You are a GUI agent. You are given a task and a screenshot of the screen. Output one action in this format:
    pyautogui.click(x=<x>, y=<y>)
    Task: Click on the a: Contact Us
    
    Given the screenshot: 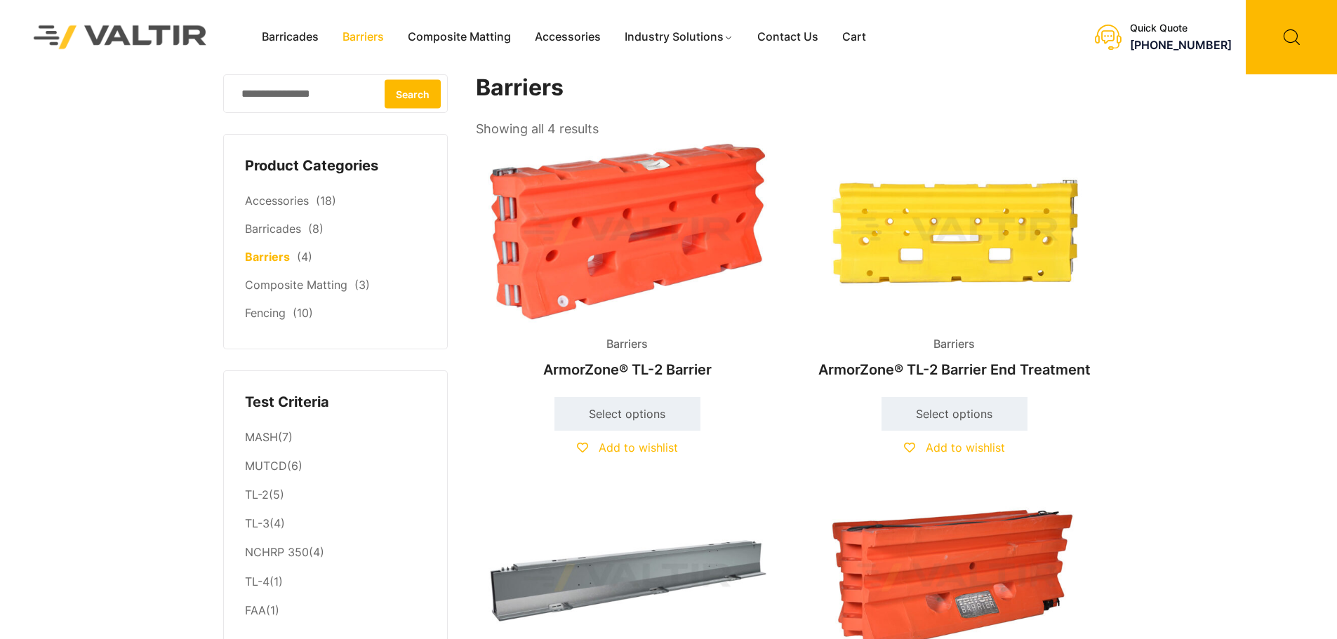 What is the action you would take?
    pyautogui.click(x=787, y=37)
    